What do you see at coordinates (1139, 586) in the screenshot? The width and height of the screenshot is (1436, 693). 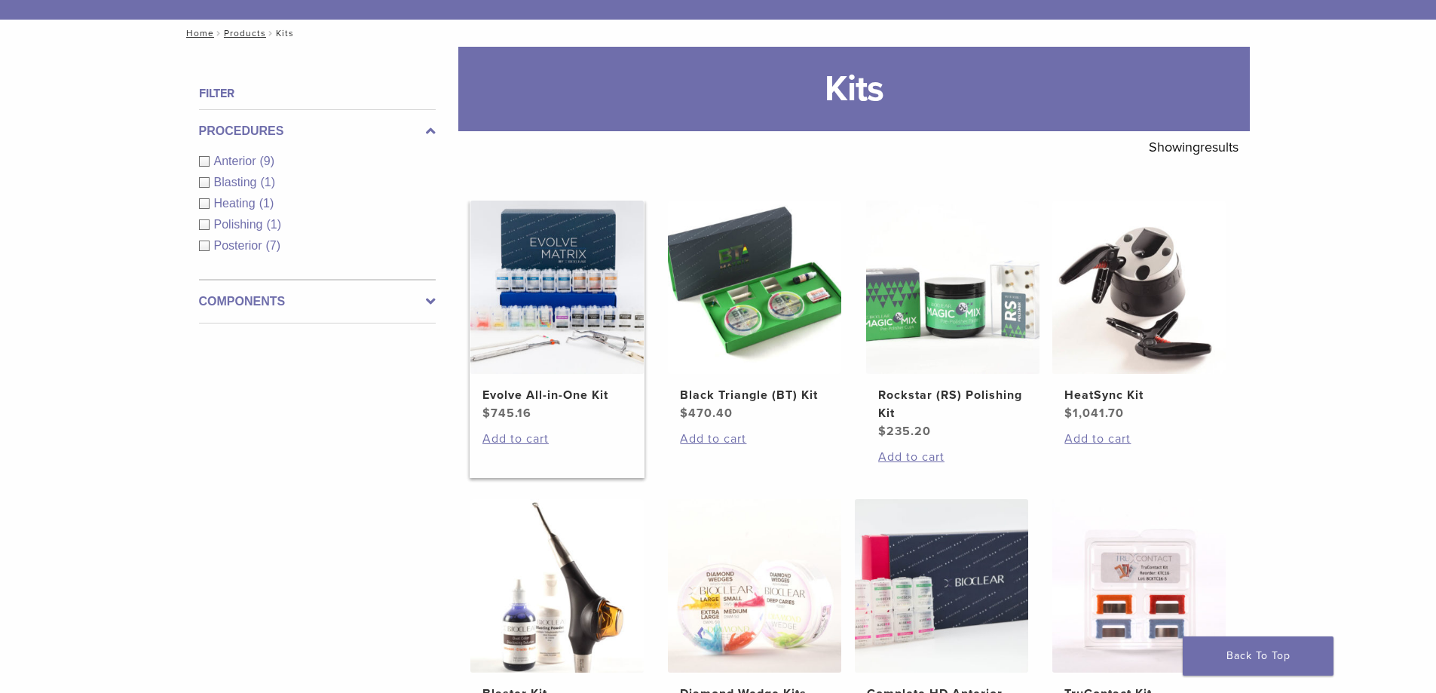 I see `img: TruContact Kit` at bounding box center [1139, 586].